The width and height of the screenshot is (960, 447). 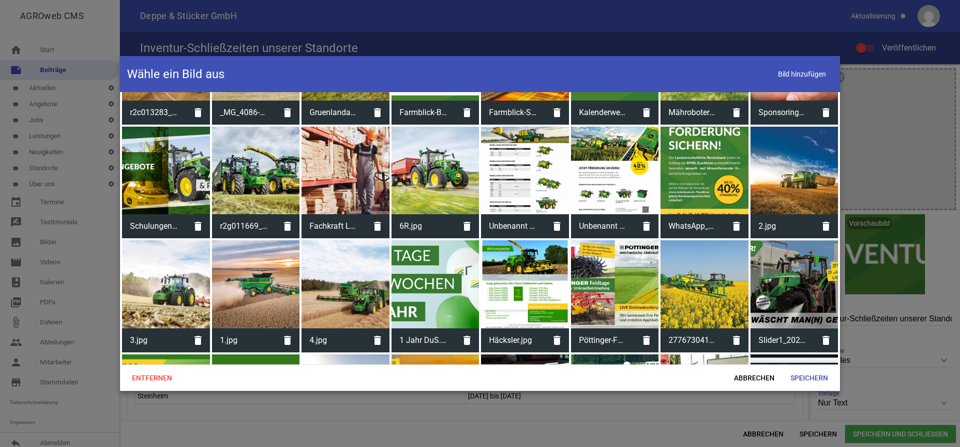 What do you see at coordinates (424, 226) in the screenshot?
I see `span: 6R.jpg` at bounding box center [424, 226].